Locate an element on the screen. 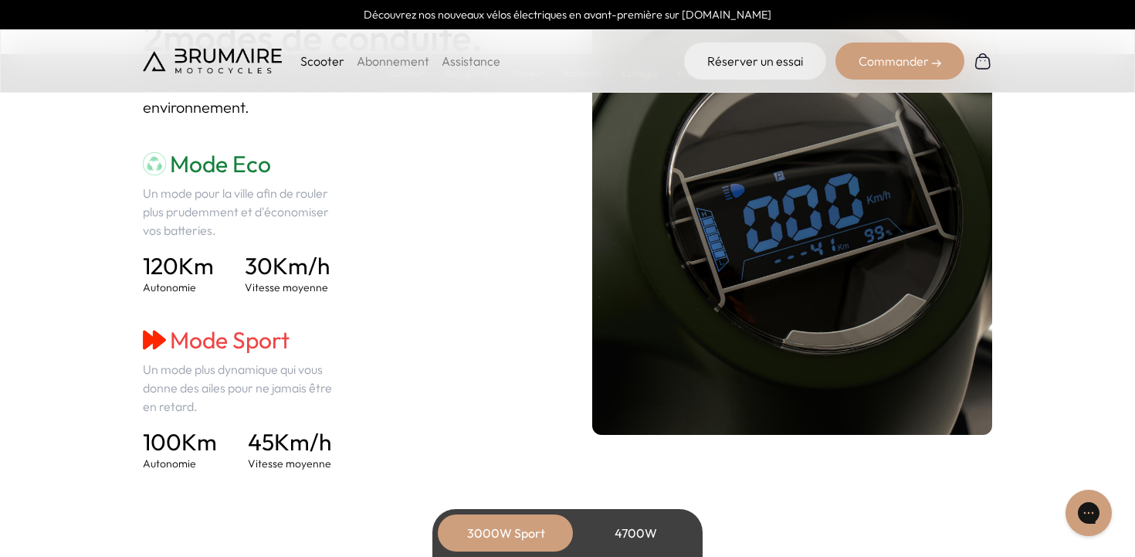 The width and height of the screenshot is (1135, 557). span: 120 is located at coordinates (161, 266).